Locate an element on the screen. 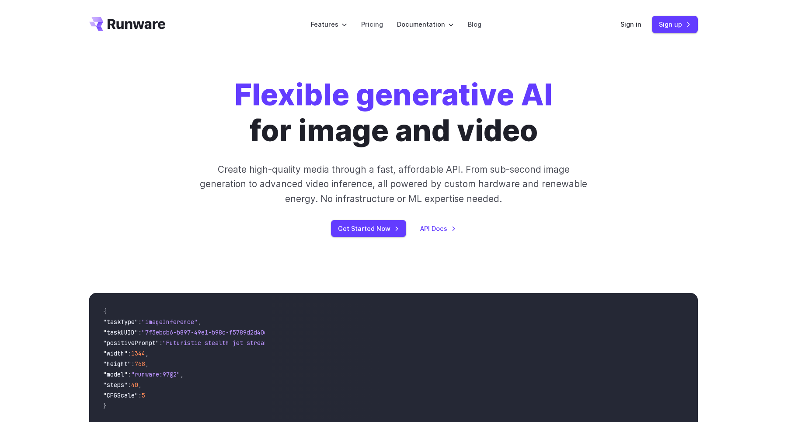  a: Pricing is located at coordinates (372, 24).